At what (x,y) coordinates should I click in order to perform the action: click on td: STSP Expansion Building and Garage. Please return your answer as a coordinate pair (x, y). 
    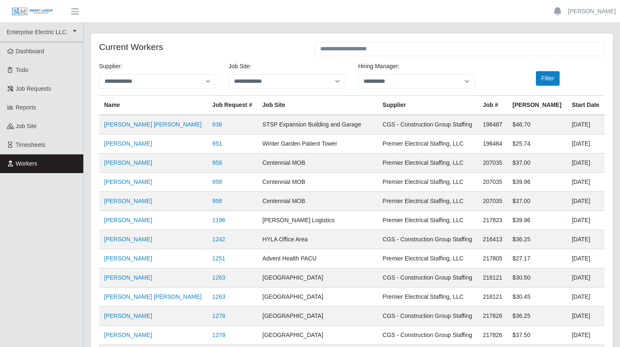
    Looking at the image, I should click on (317, 124).